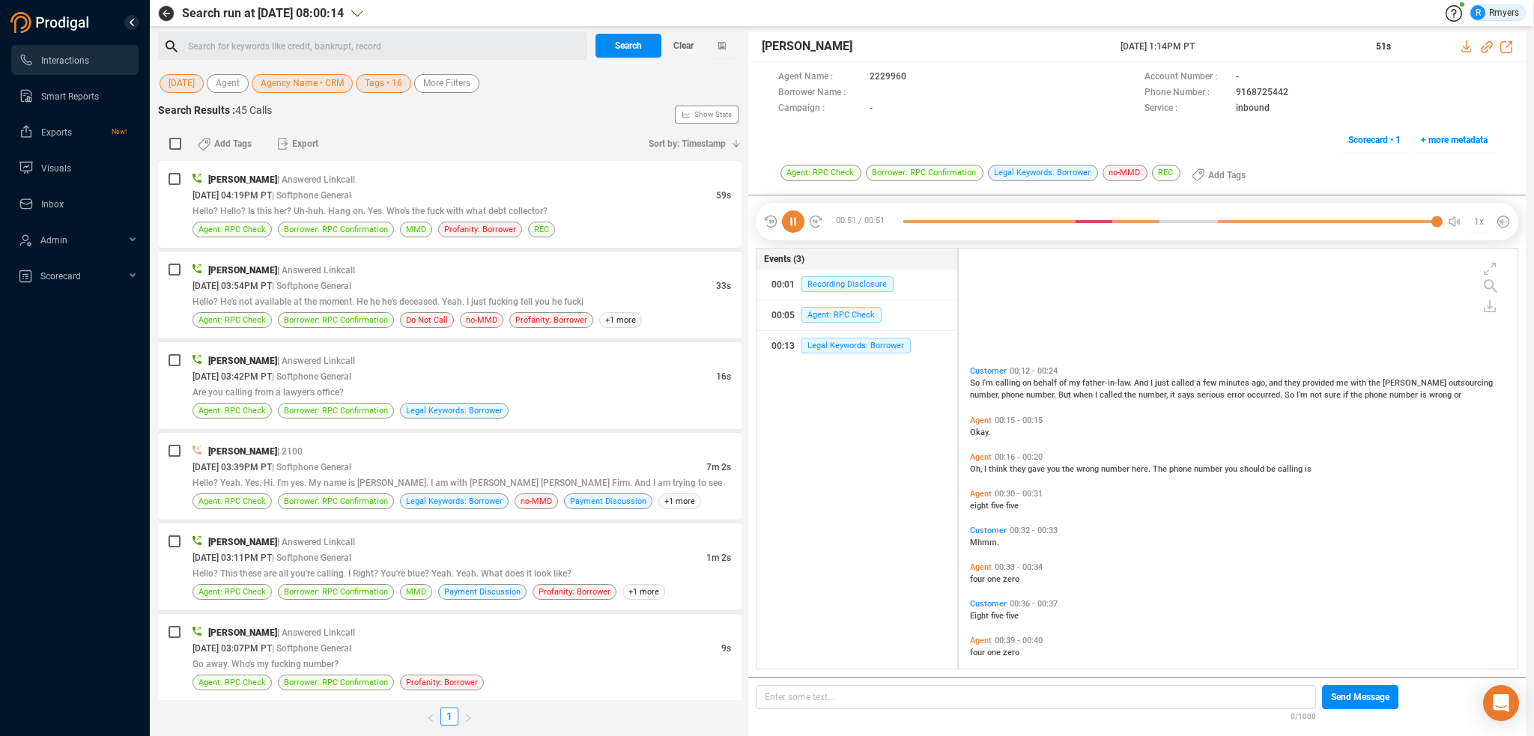  I want to click on span: Legal Keywords: Borrower, so click(1043, 173).